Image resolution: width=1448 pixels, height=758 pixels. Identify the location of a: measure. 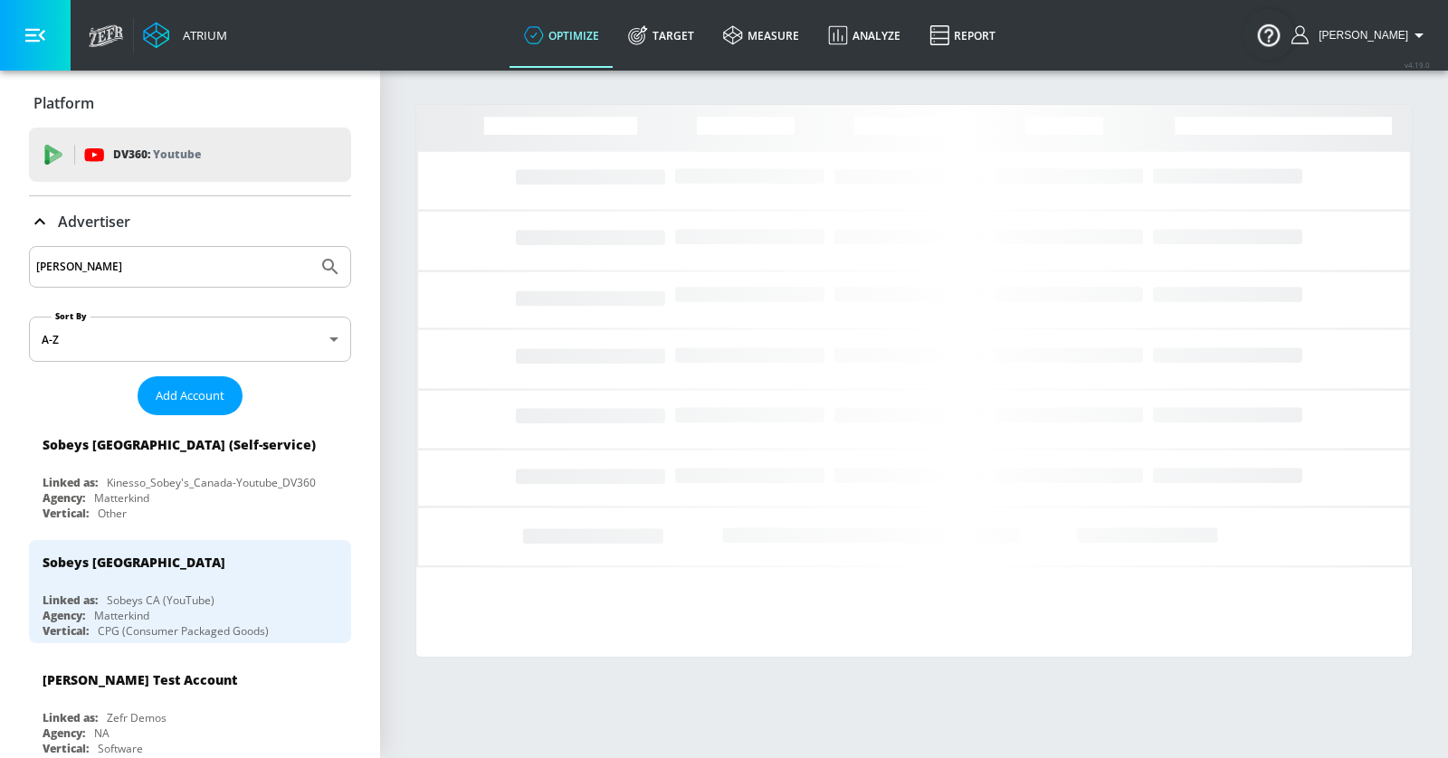
(761, 35).